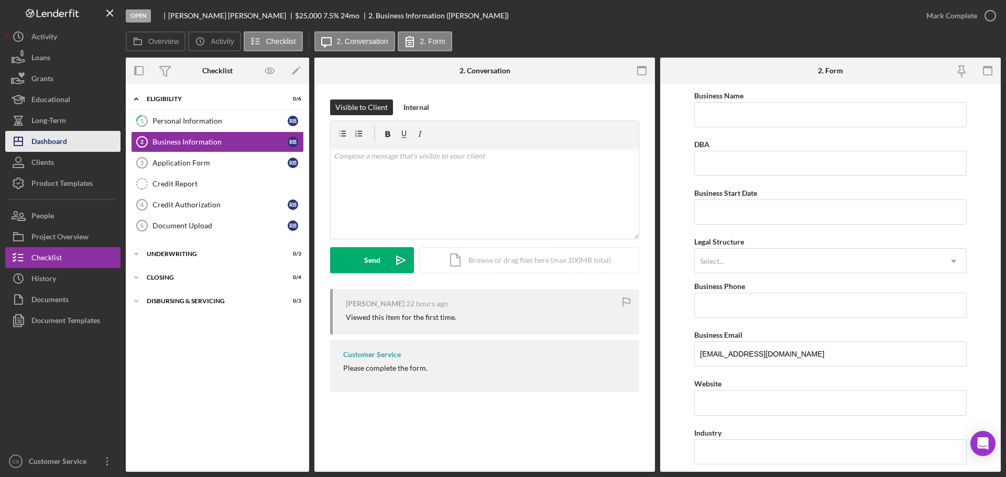 This screenshot has width=1006, height=477. I want to click on div: History, so click(43, 280).